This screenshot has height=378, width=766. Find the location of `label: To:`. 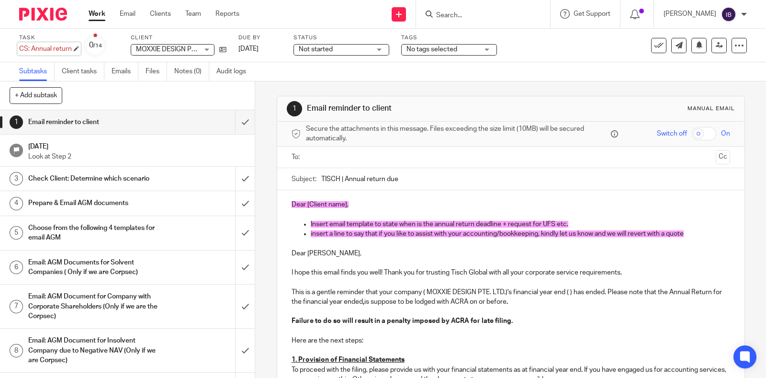

label: To: is located at coordinates (297, 157).